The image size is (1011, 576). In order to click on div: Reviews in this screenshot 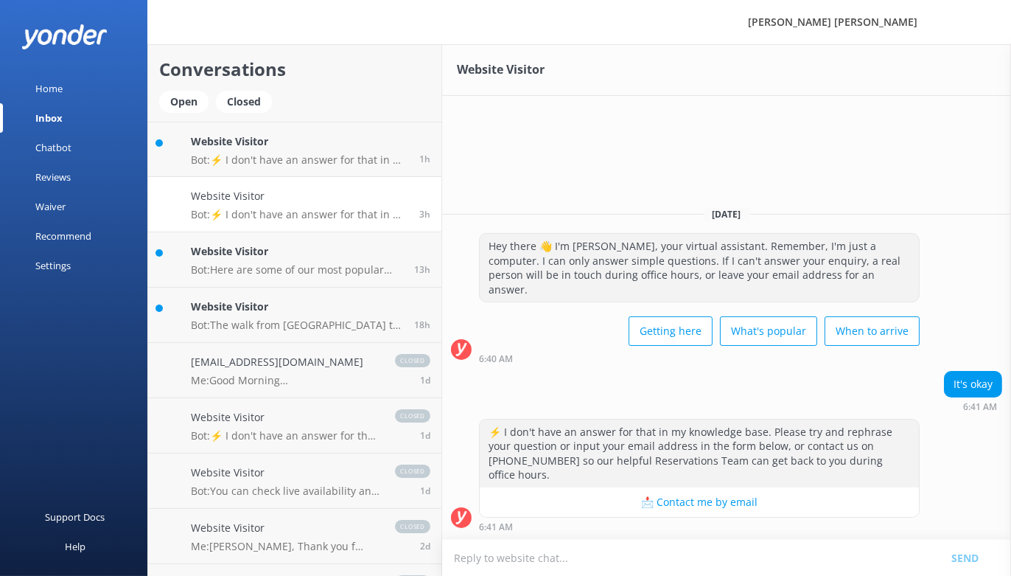, I will do `click(53, 177)`.